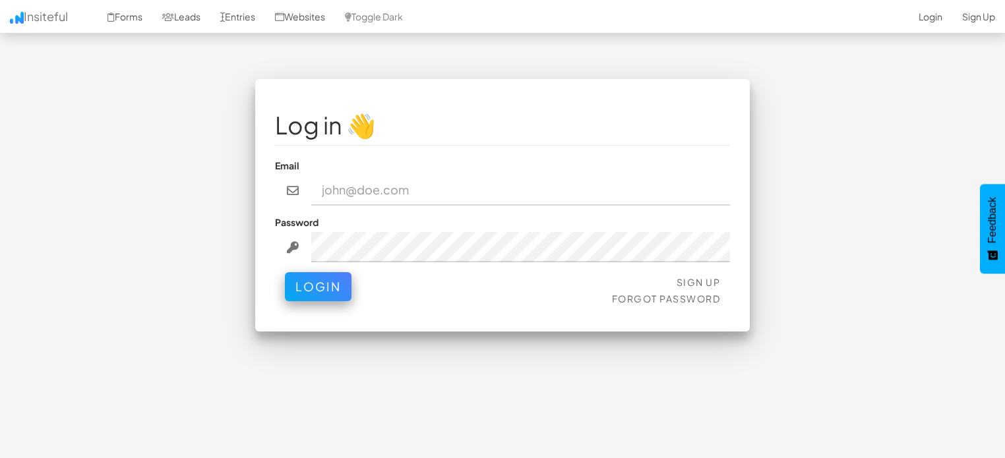 The image size is (1005, 458). I want to click on a: Sign Up, so click(698, 282).